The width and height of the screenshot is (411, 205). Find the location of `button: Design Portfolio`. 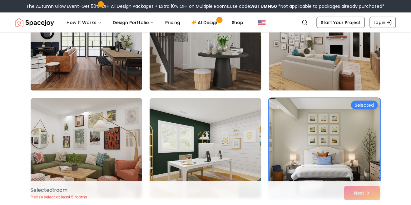

button: Design Portfolio is located at coordinates (133, 23).